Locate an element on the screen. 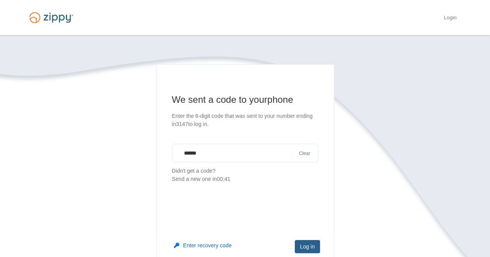  img: Logo is located at coordinates (51, 17).